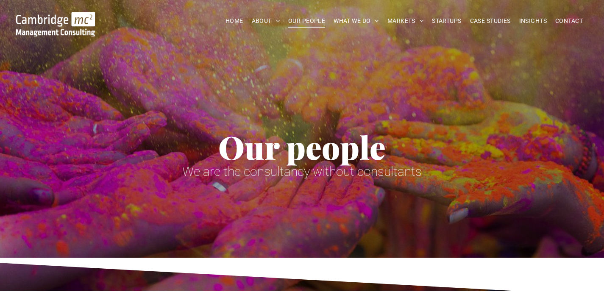  I want to click on a: Your Business Transformed | Cambridge Management Consulting, so click(55, 17).